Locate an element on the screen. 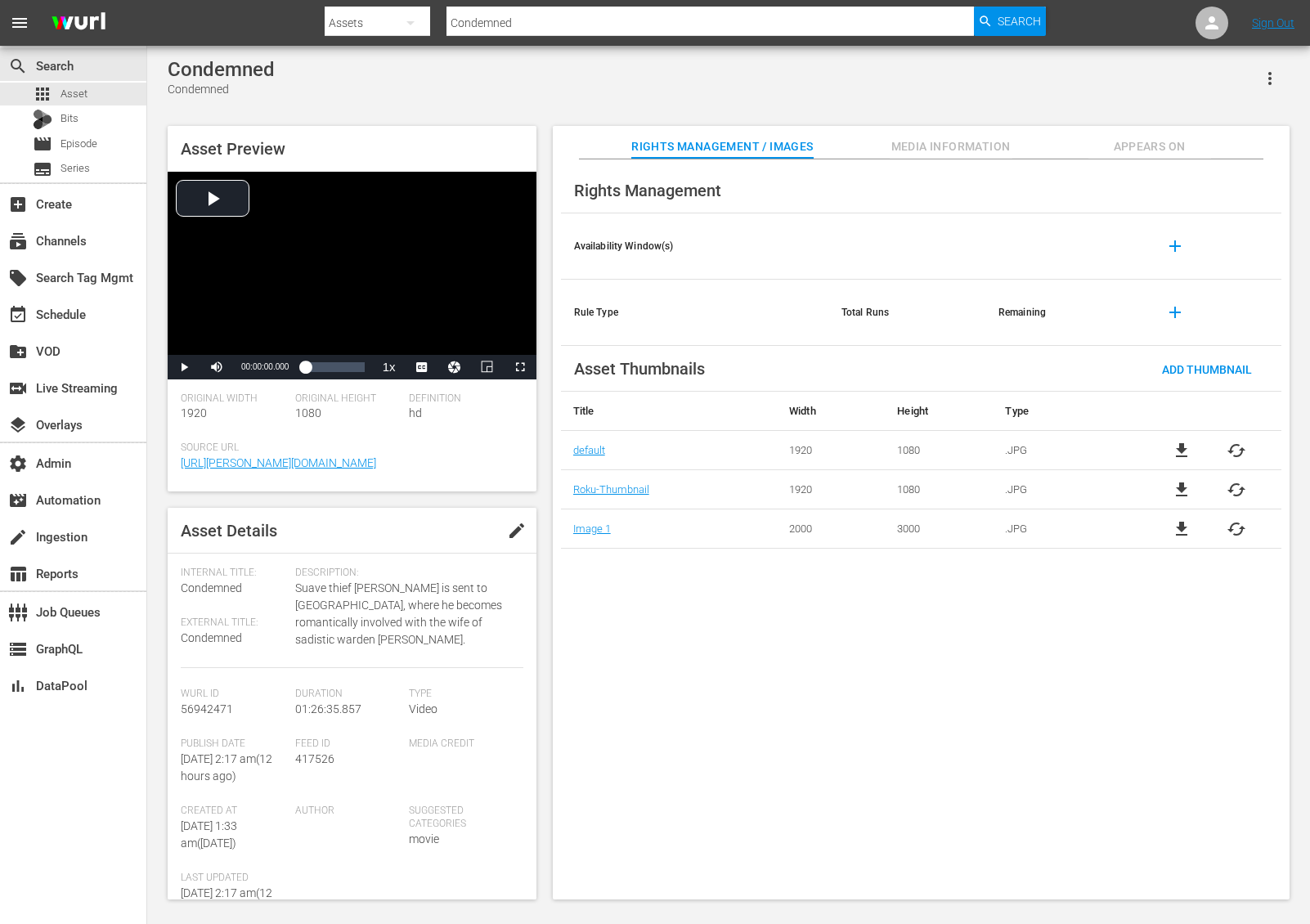 The height and width of the screenshot is (924, 1310). span: Definition is located at coordinates (462, 399).